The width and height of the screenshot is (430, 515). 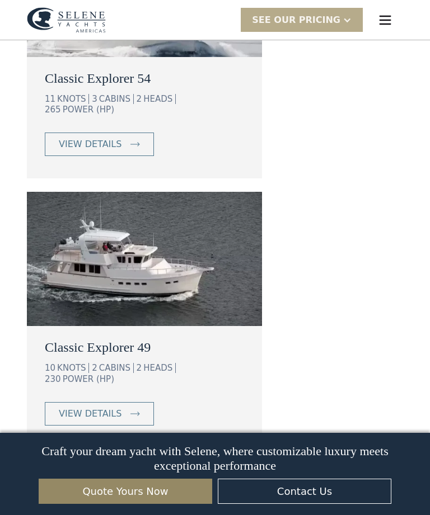 What do you see at coordinates (144, 78) in the screenshot?
I see `a: Classic Explorer 54` at bounding box center [144, 78].